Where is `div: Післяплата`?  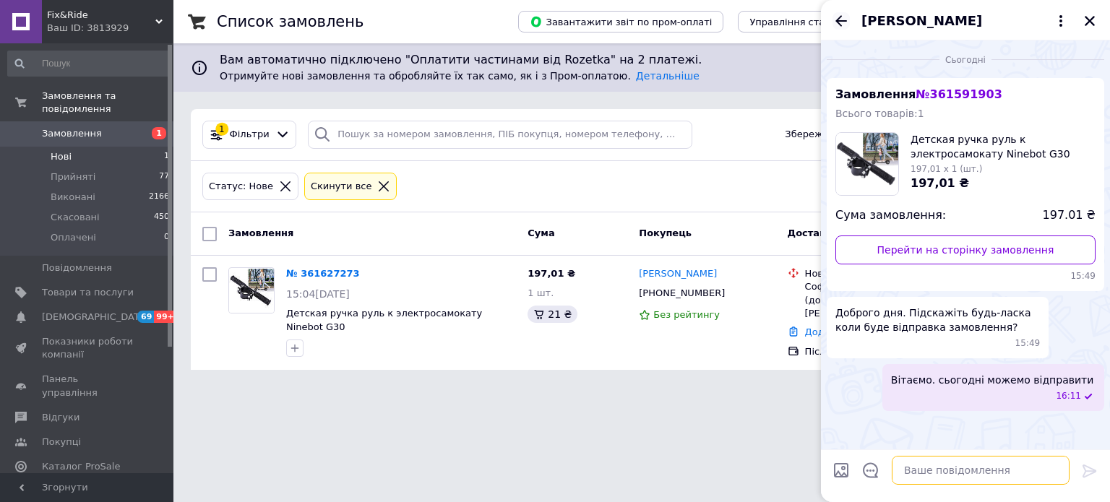
div: Післяплата is located at coordinates (879, 352).